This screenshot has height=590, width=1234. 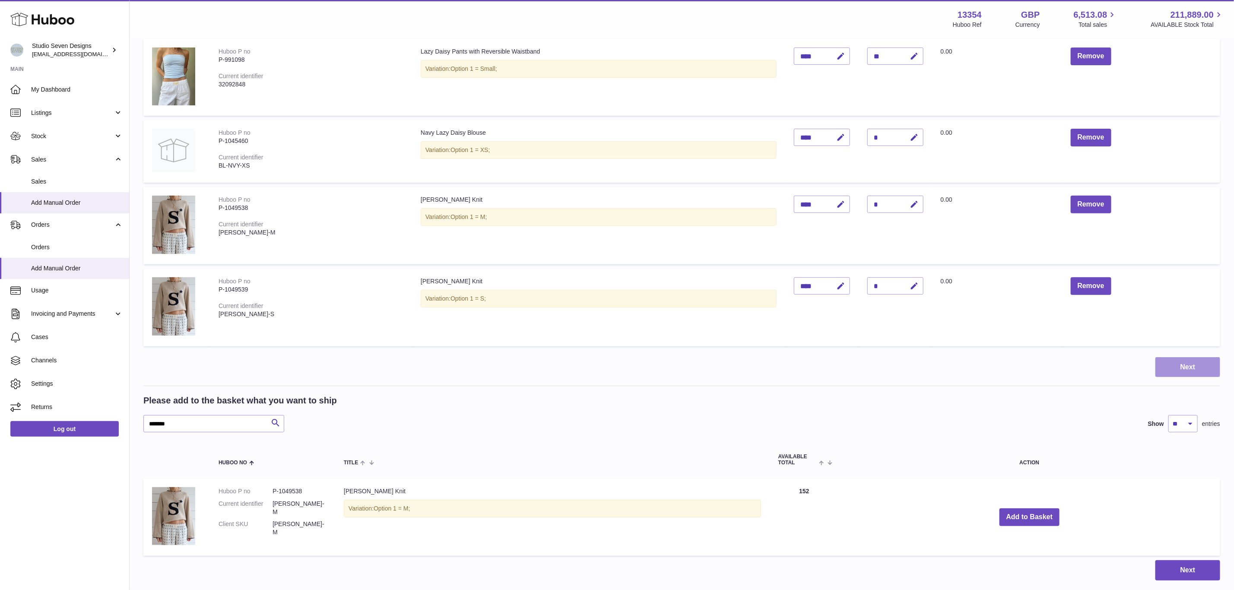 I want to click on span: My Dashboard, so click(x=77, y=89).